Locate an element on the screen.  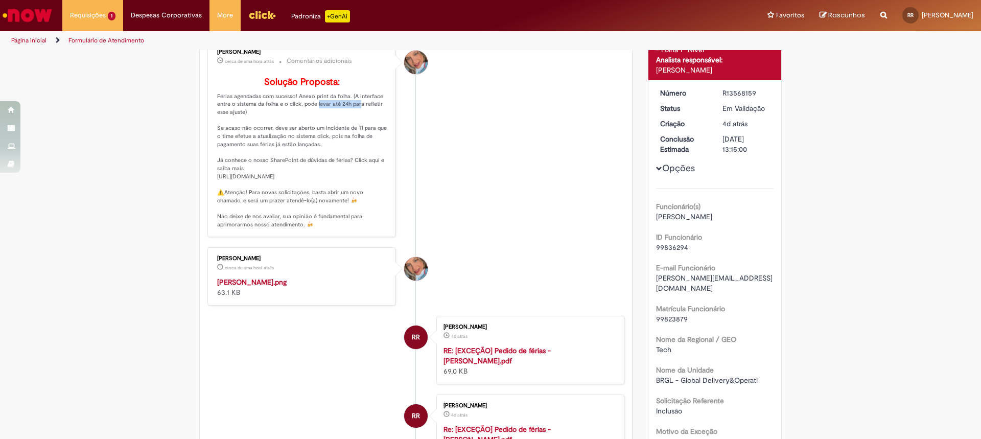
b: Nome da Unidade is located at coordinates (685, 370).